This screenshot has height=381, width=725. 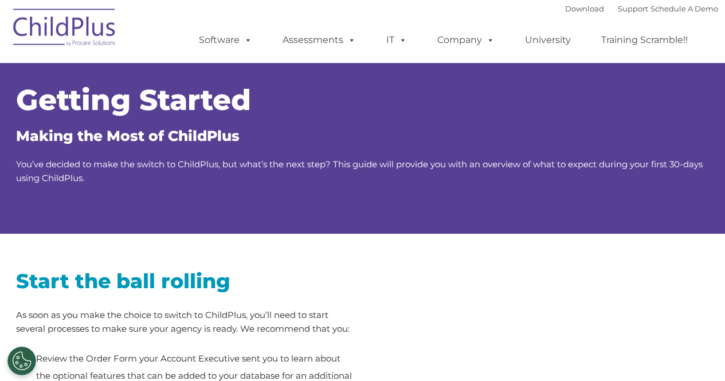 I want to click on h2: Start the ball rolling, so click(x=185, y=281).